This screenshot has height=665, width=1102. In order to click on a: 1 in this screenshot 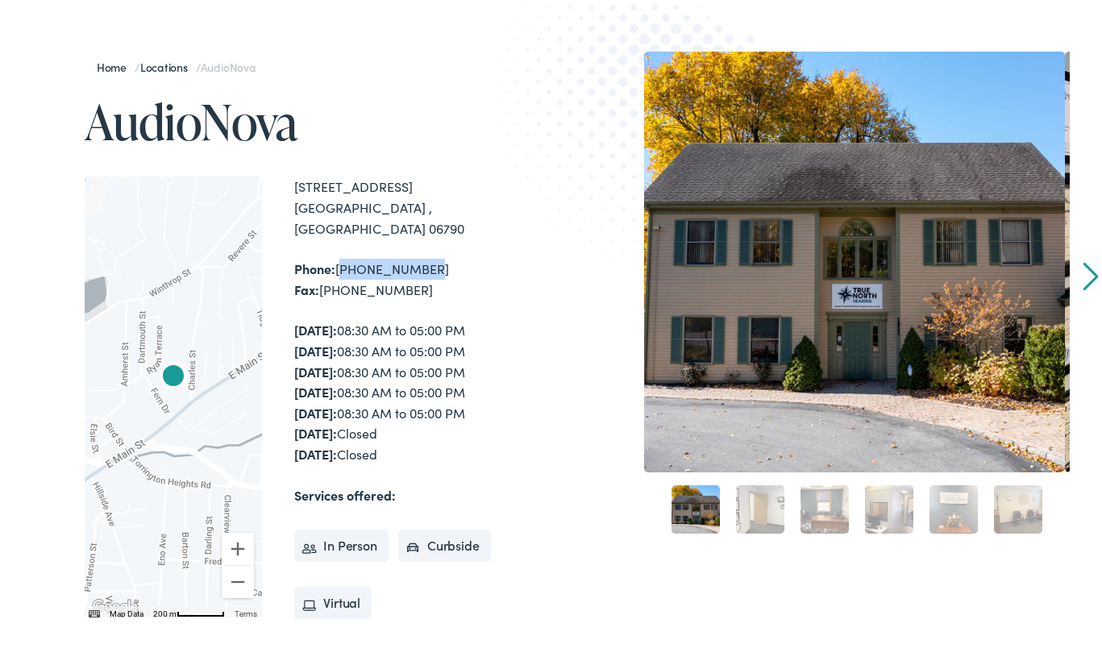, I will do `click(695, 506)`.